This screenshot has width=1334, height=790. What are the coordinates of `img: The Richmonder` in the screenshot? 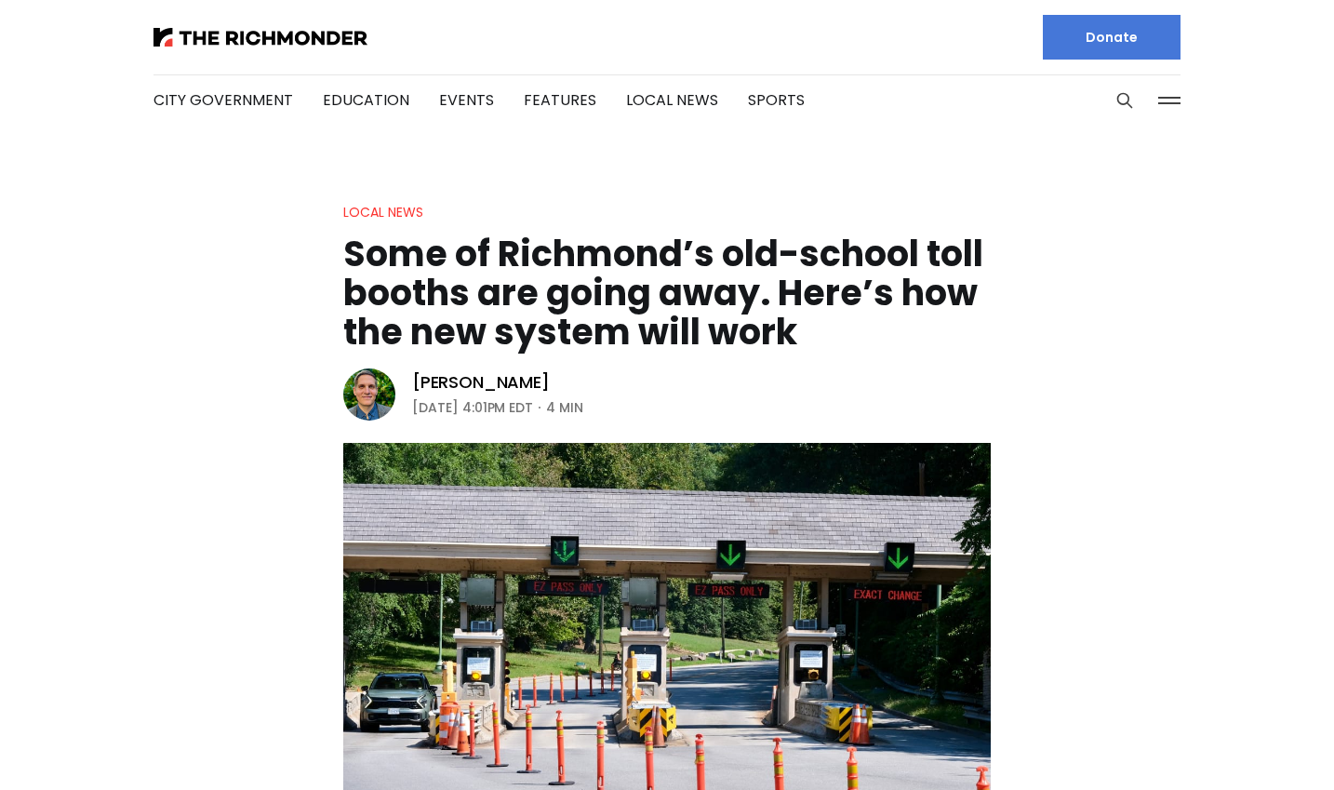 It's located at (261, 37).